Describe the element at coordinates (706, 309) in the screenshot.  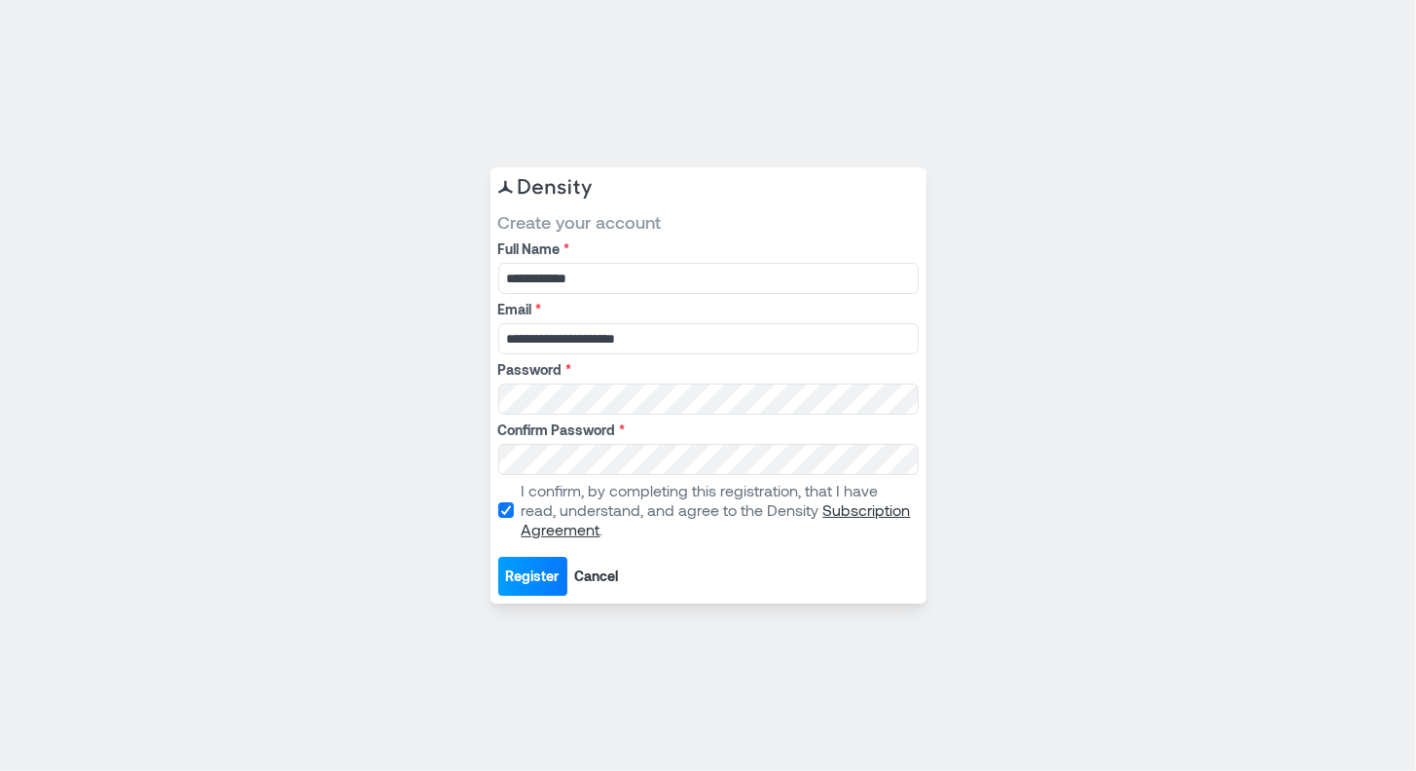
I see `label: Email` at that location.